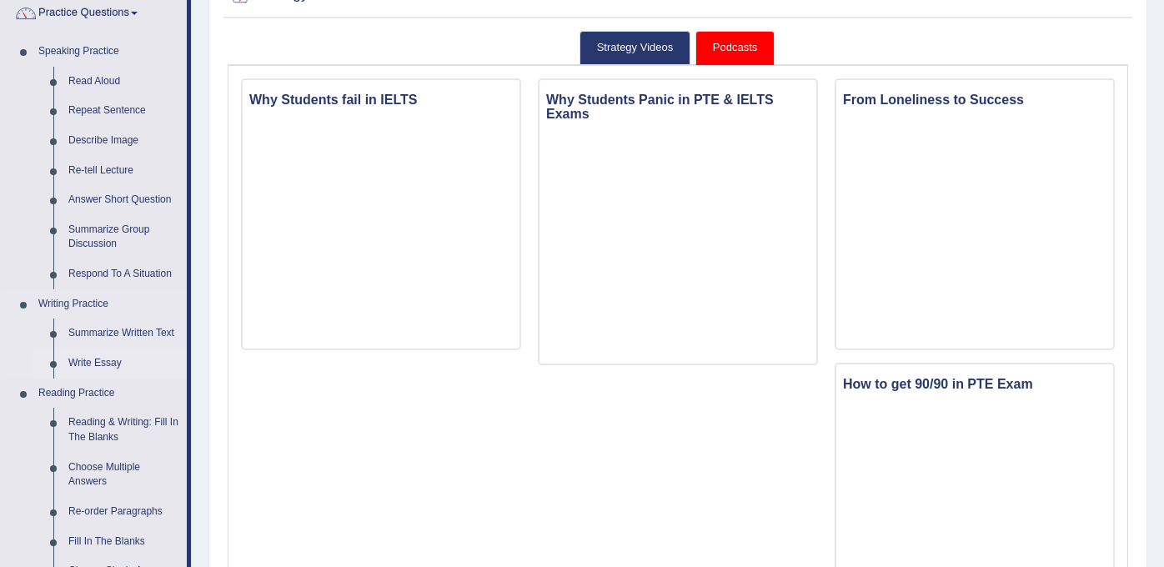  What do you see at coordinates (108, 304) in the screenshot?
I see `a: Writing Practice` at bounding box center [108, 304].